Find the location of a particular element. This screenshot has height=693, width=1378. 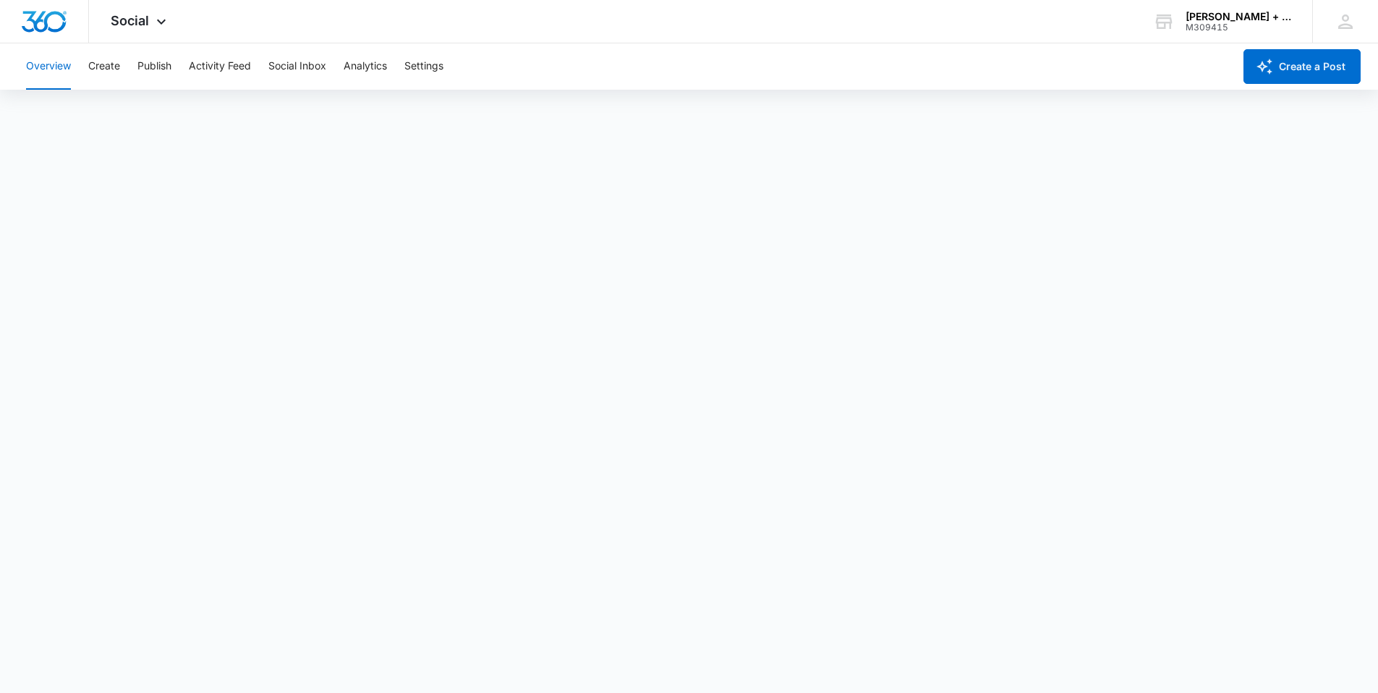

span: Social is located at coordinates (130, 20).